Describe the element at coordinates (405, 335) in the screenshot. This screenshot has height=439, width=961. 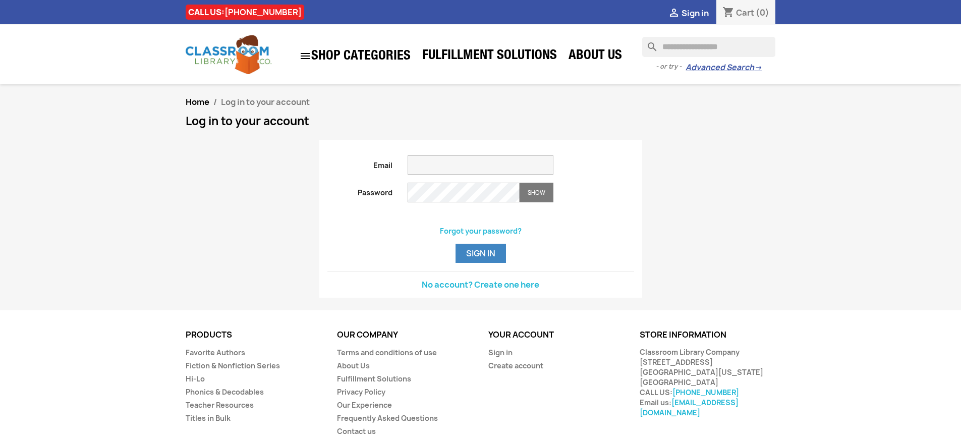
I see `p: Our company` at that location.